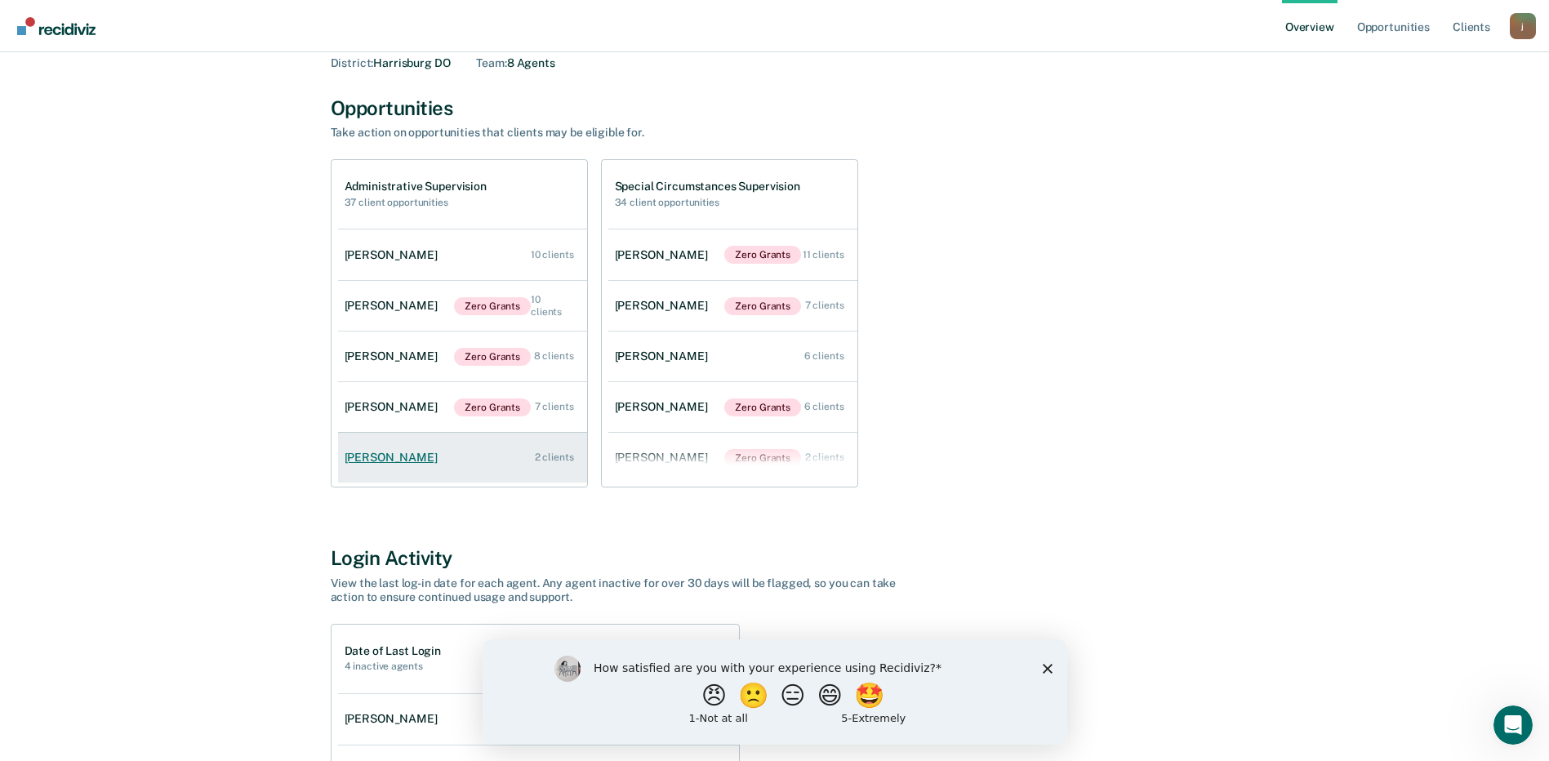  Describe the element at coordinates (515, 63) in the screenshot. I see `div: 8 Agents` at that location.